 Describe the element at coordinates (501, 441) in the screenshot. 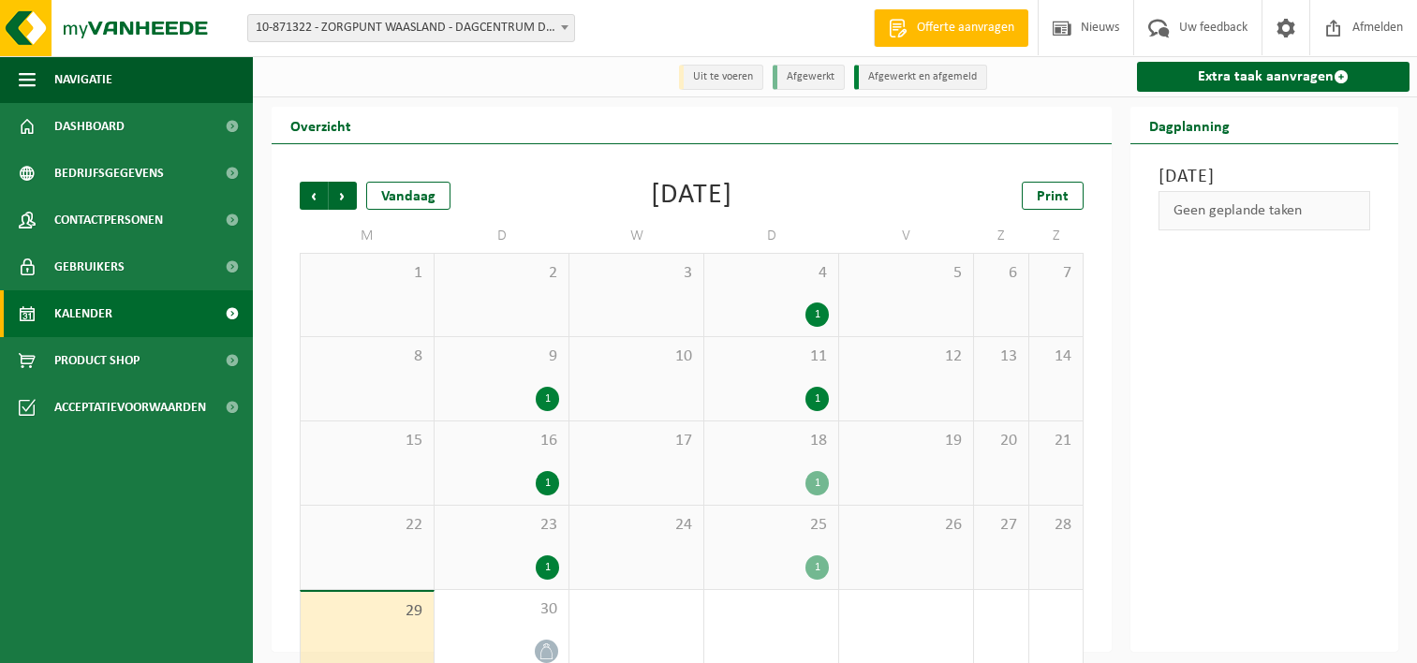

I see `span: 16` at that location.